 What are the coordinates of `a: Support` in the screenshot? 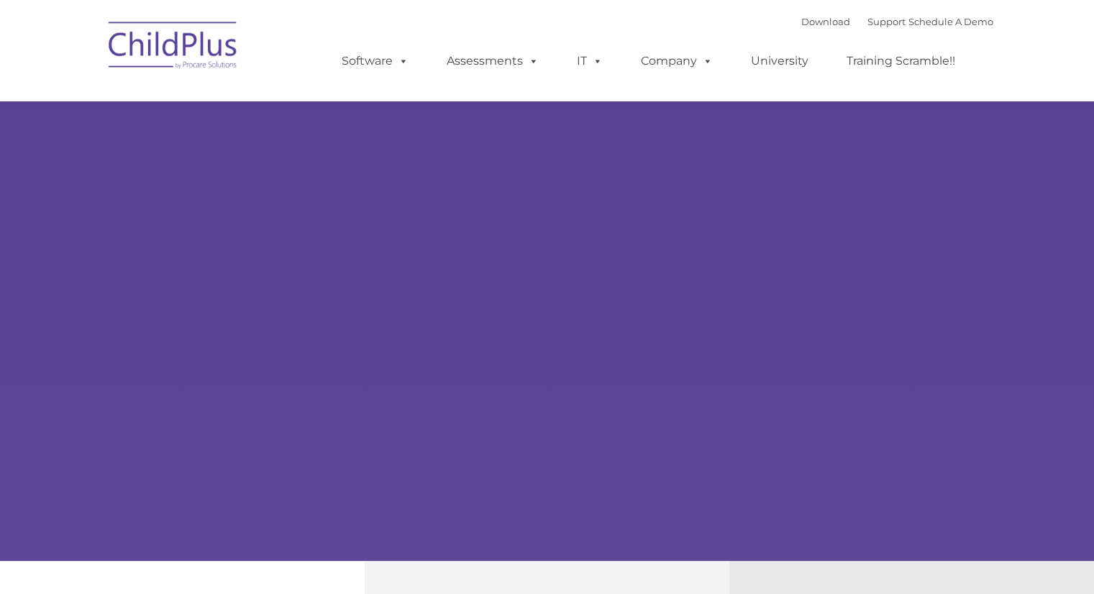 It's located at (886, 22).